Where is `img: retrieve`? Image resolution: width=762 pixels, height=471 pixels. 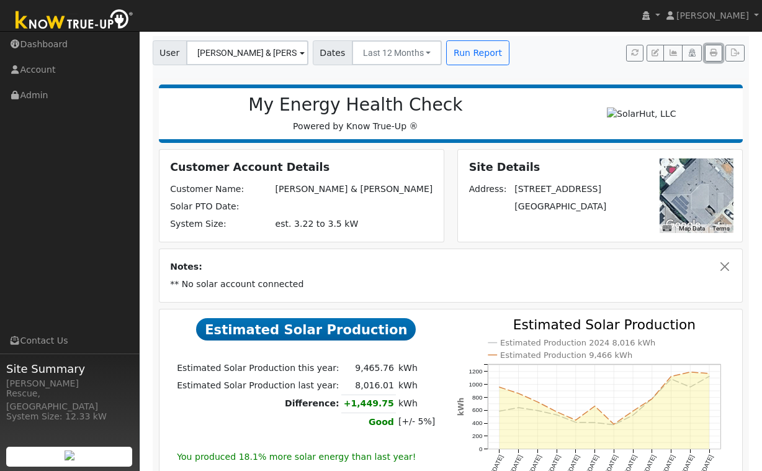 img: retrieve is located at coordinates (70, 455).